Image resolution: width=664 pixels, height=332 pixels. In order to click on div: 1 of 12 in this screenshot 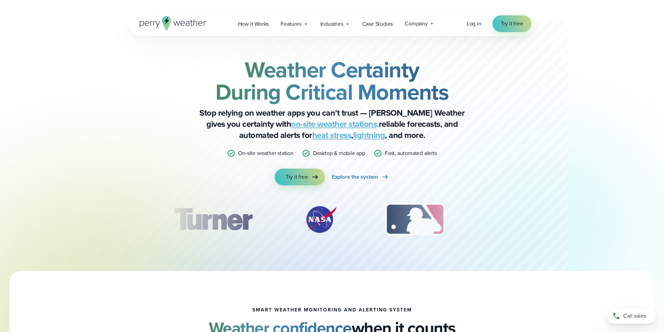, I will do `click(213, 220)`.